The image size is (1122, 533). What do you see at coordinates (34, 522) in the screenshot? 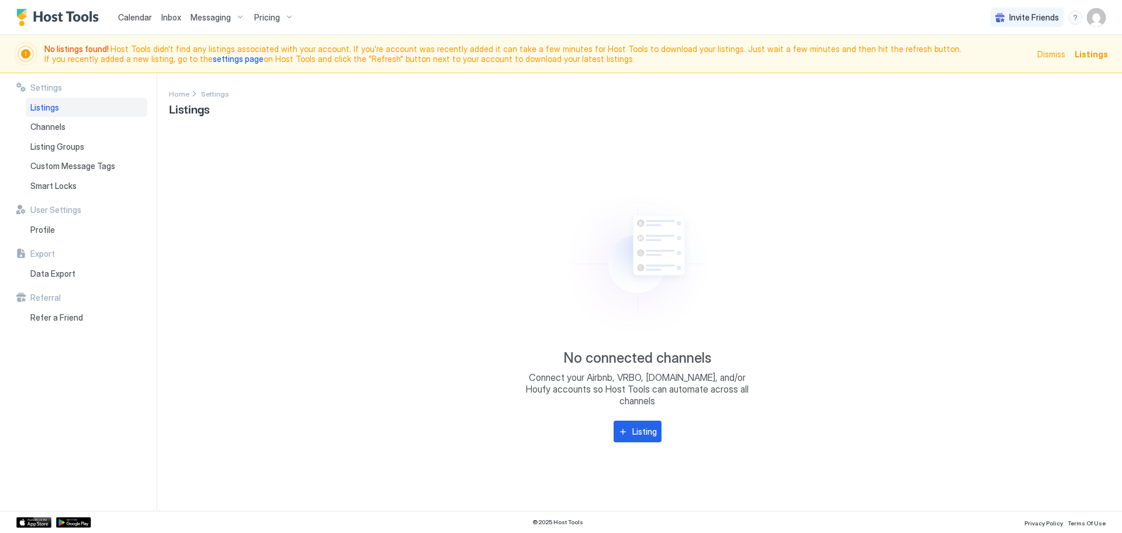
I see `div: App Store` at bounding box center [34, 522].